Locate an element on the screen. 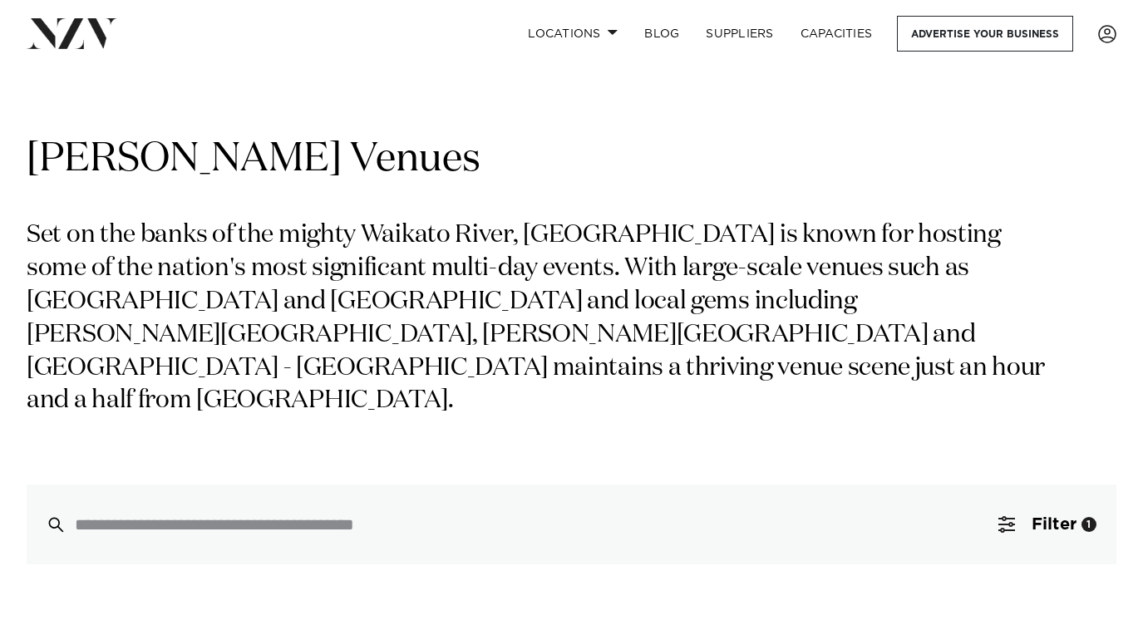  a: SUPPLIERS is located at coordinates (739, 33).